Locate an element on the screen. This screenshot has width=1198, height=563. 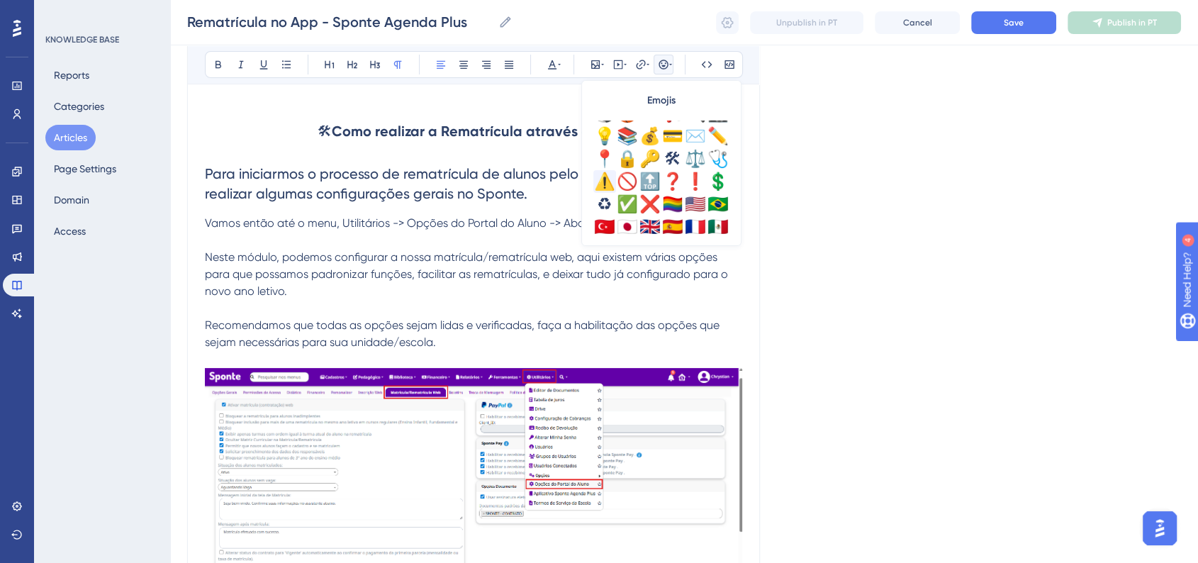
span: Need Help? is located at coordinates (61, 12).